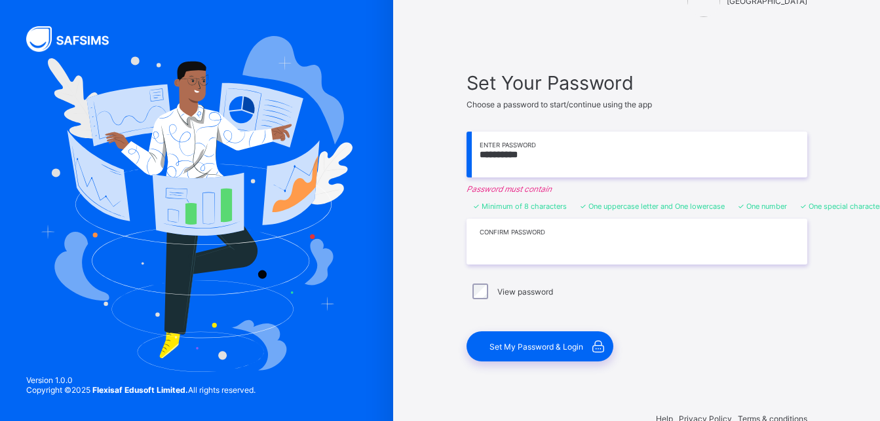 This screenshot has height=421, width=880. I want to click on img: SAFSIMS Logo, so click(75, 39).